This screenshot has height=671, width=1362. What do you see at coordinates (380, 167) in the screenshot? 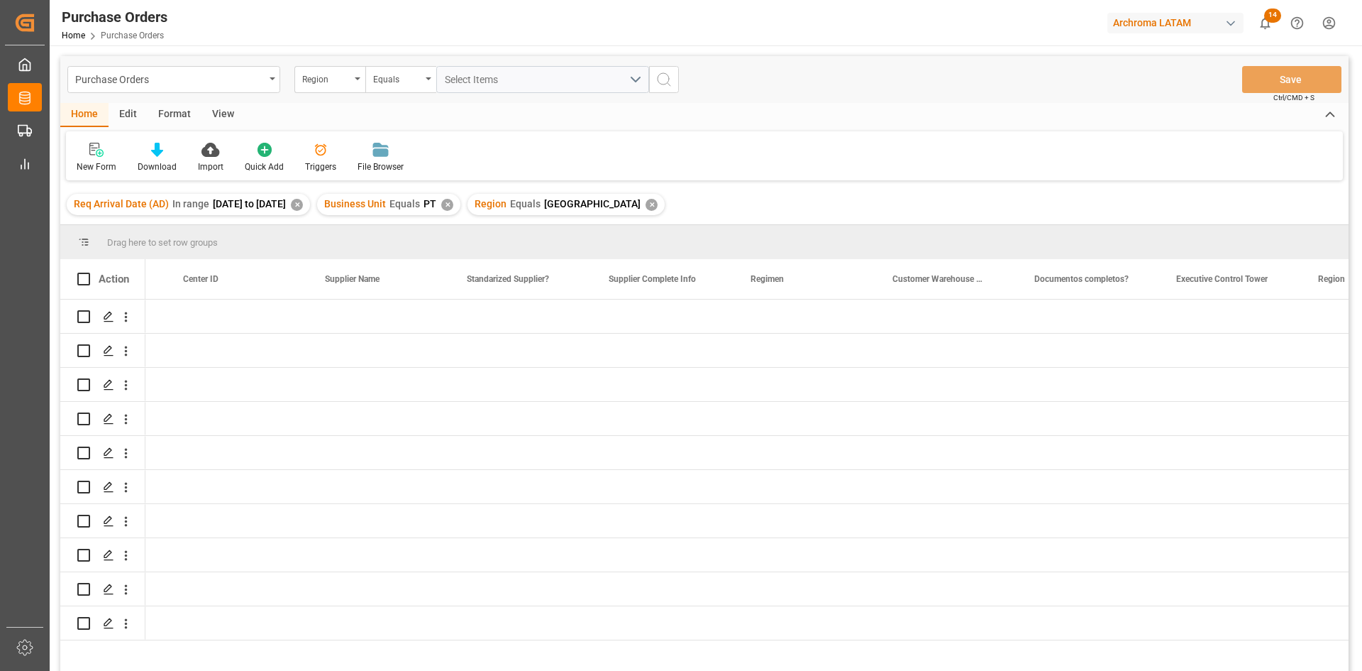
I see `div: File Browser` at bounding box center [380, 167].